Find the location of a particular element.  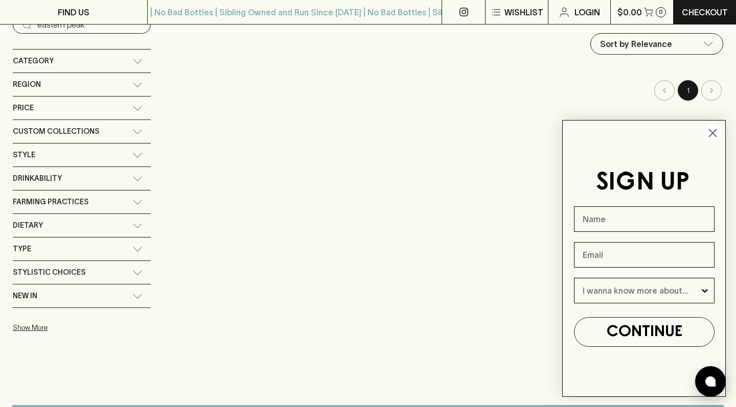

p: Checkout is located at coordinates (705, 12).